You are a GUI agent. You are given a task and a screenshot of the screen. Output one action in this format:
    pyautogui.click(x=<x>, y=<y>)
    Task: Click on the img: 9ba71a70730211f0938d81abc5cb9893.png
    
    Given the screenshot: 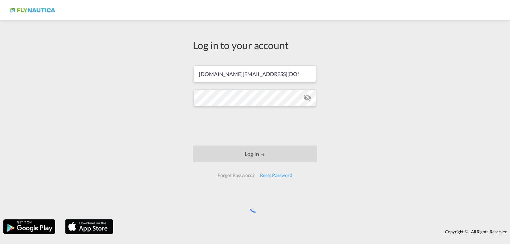 What is the action you would take?
    pyautogui.click(x=32, y=10)
    